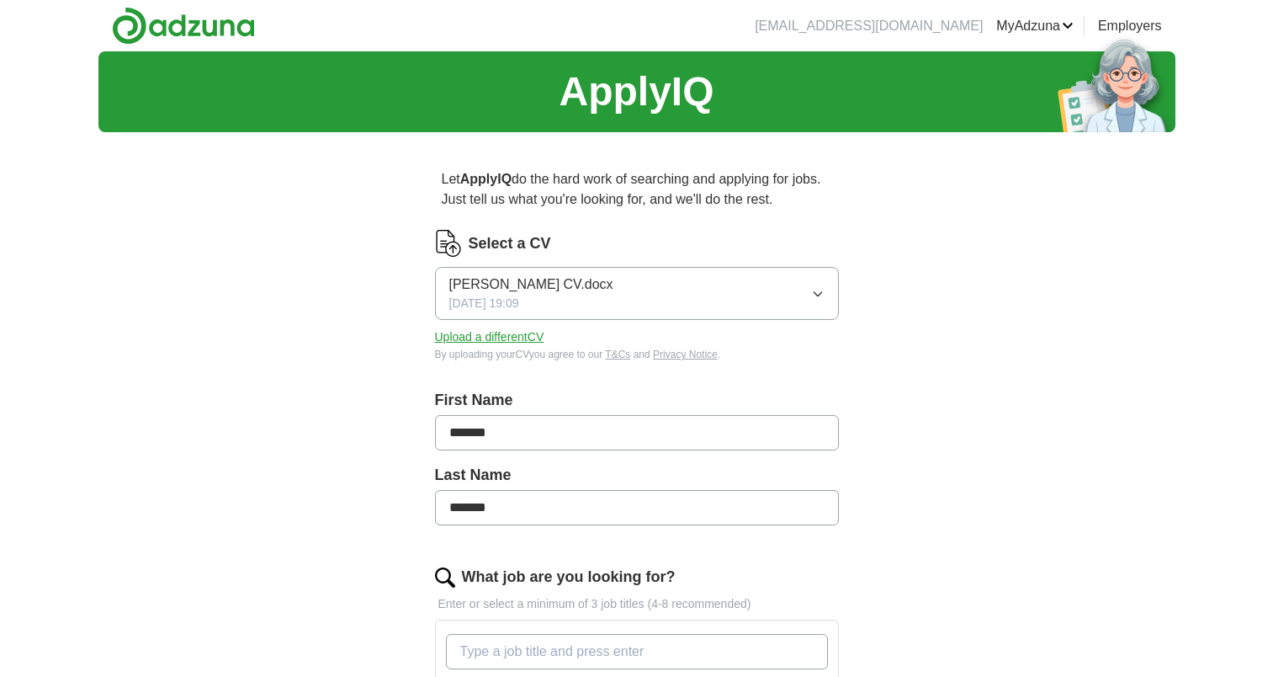 Image resolution: width=1273 pixels, height=677 pixels. I want to click on label: What job are you looking for?, so click(569, 576).